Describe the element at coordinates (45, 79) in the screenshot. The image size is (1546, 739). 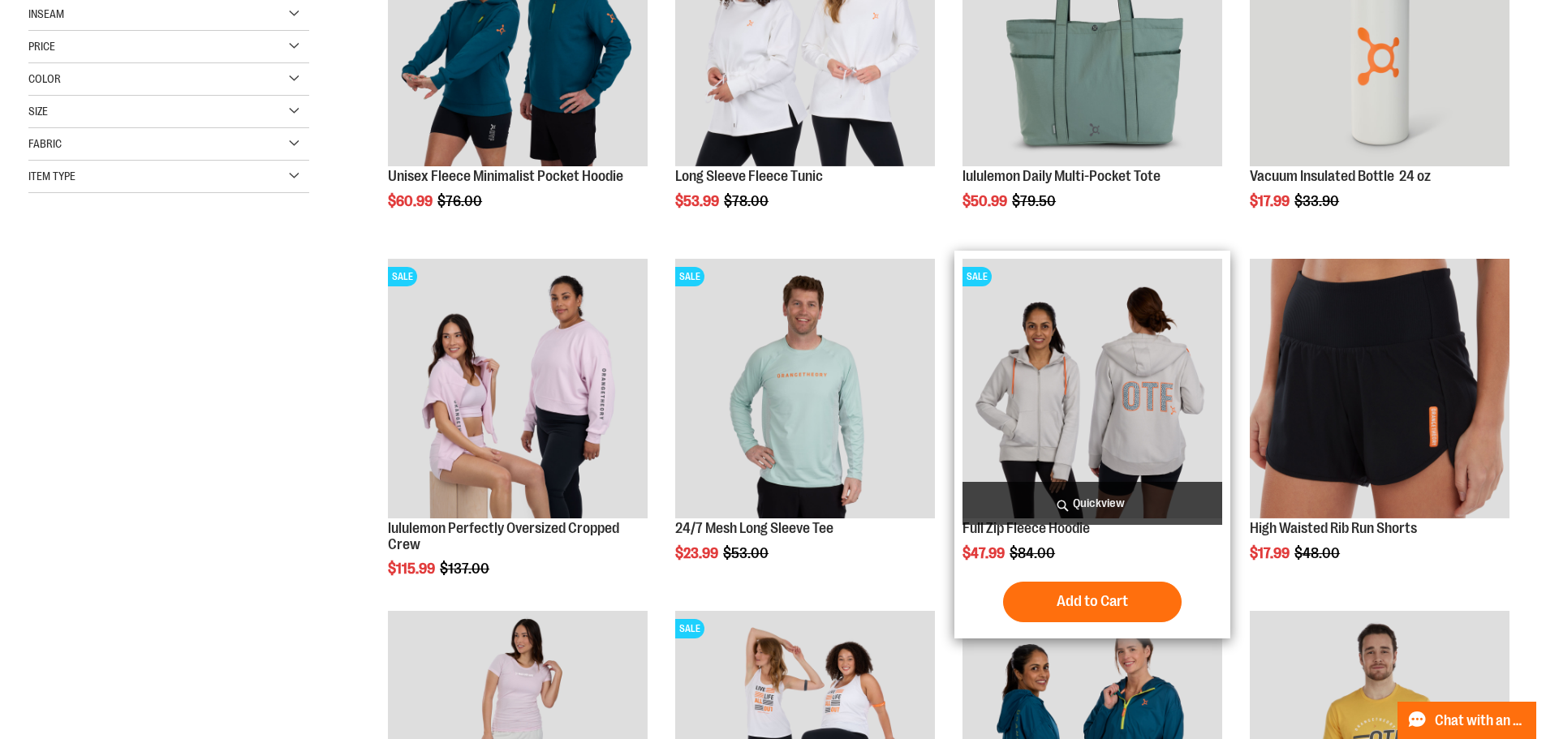
I see `span: Color` at that location.